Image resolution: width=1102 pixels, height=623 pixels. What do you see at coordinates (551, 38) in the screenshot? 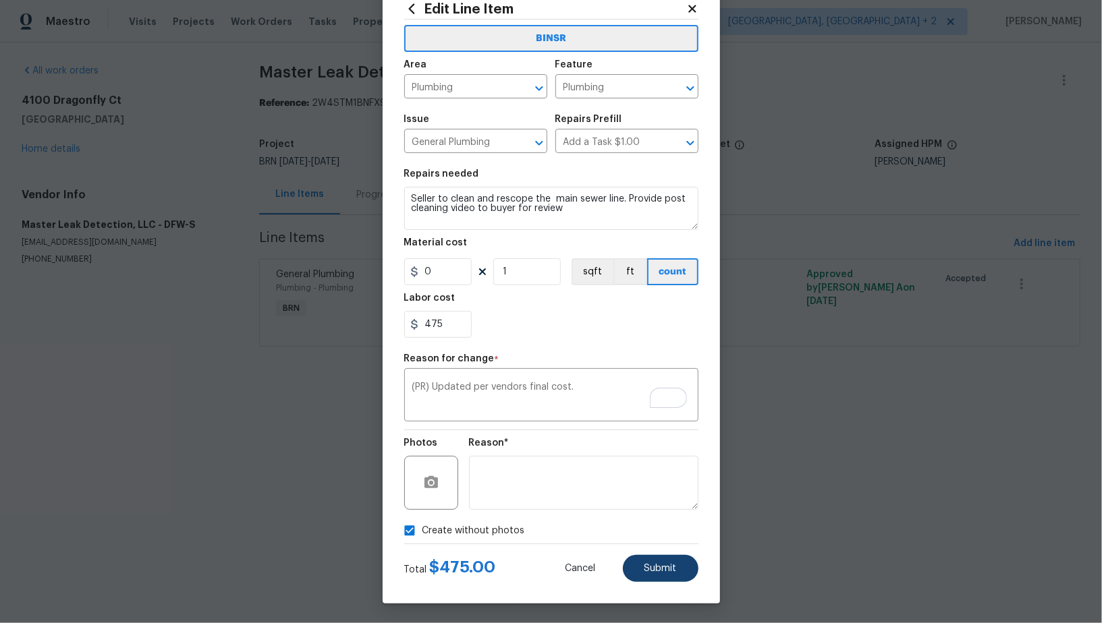
I see `button: BINSR` at bounding box center [551, 38].